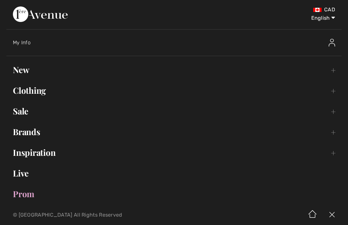 This screenshot has height=225, width=348. Describe the element at coordinates (174, 152) in the screenshot. I see `a: Inspiration` at that location.